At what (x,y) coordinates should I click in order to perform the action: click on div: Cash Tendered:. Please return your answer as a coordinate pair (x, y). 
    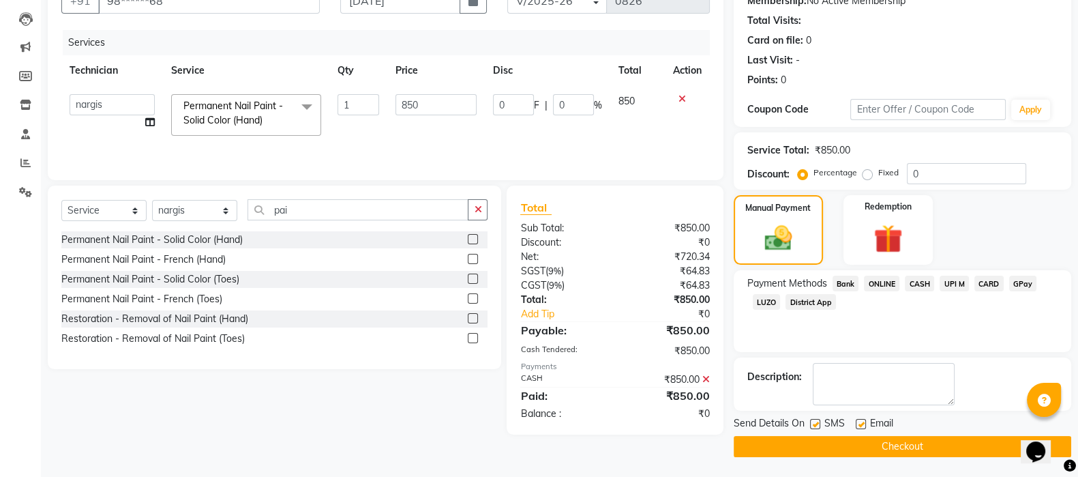
    Looking at the image, I should click on (563, 350).